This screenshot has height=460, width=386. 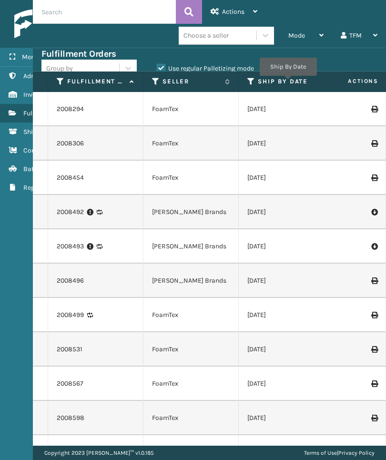 I want to click on h3: Fulfillment Orders, so click(x=79, y=54).